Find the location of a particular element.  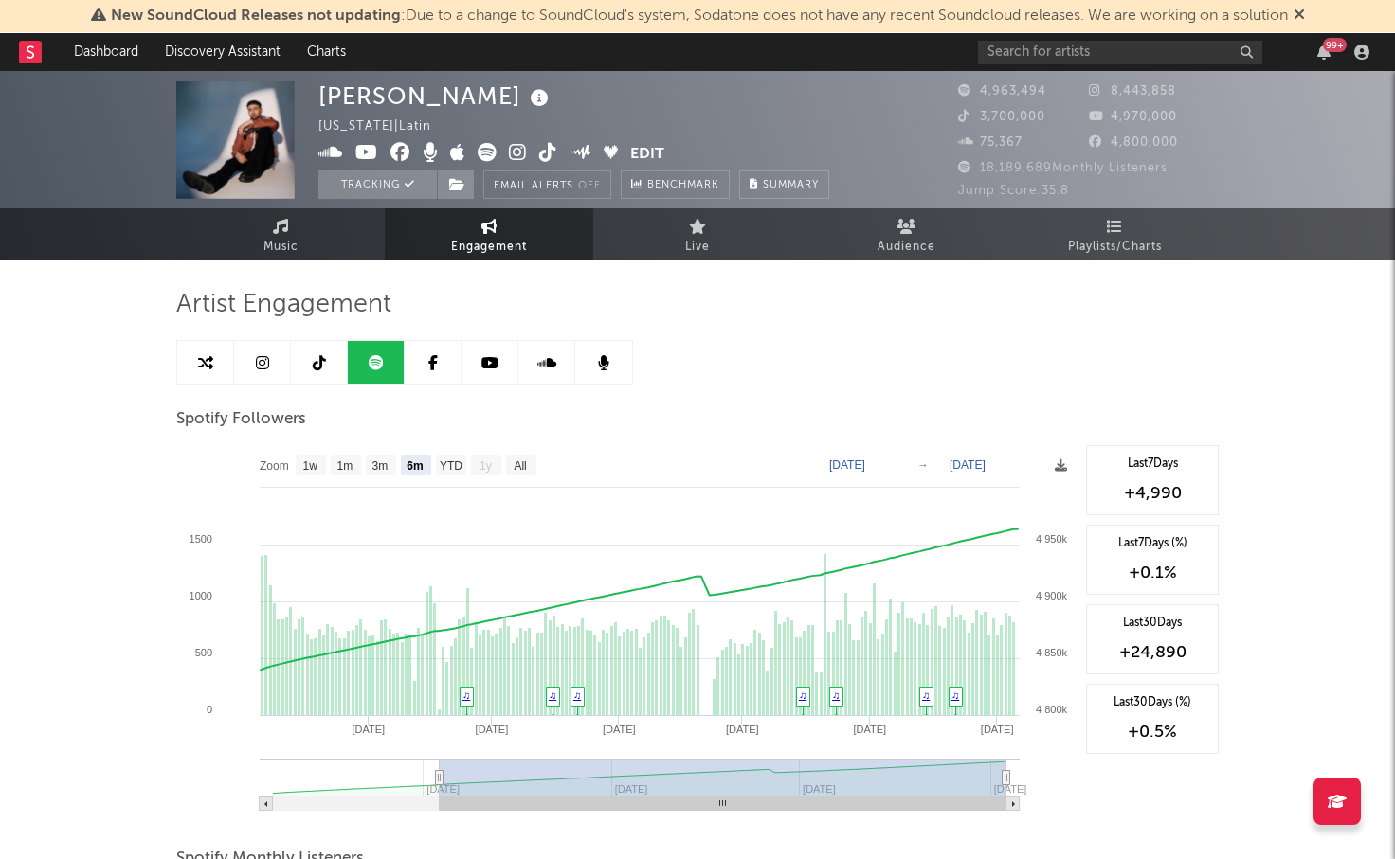

text: 4 850k is located at coordinates (1052, 653).